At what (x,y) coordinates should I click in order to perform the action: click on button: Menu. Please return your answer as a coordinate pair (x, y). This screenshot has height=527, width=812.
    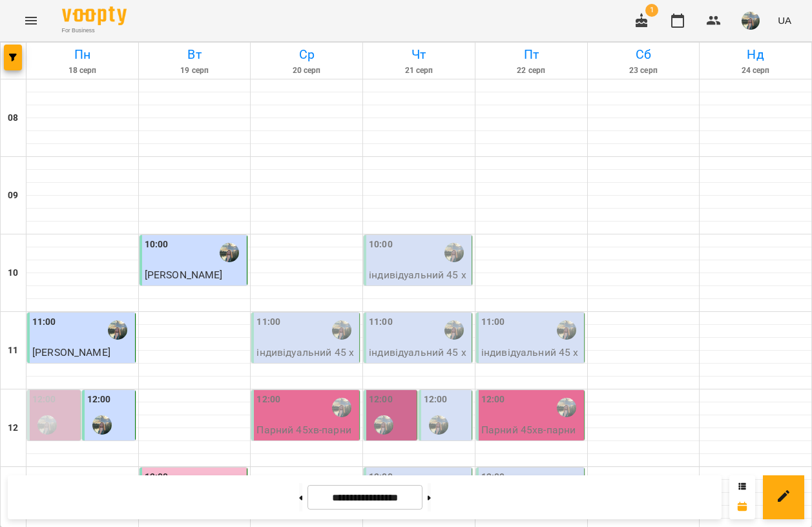
    Looking at the image, I should click on (31, 21).